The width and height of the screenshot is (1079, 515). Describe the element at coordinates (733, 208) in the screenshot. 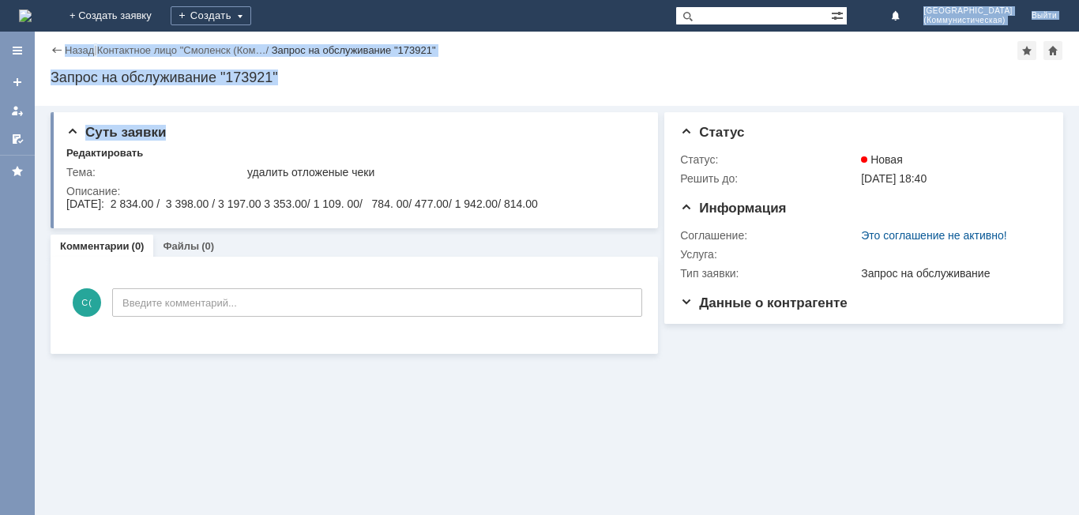

I see `span: Информация` at that location.